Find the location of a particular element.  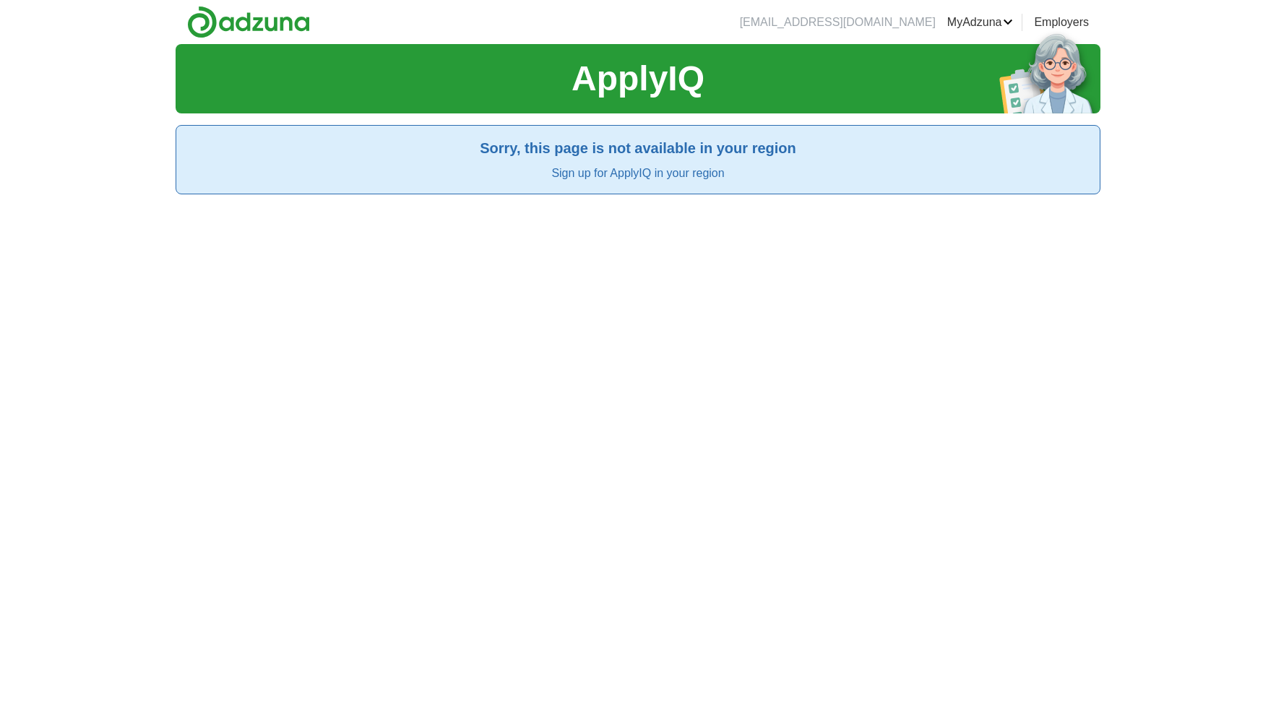

img: Adzuna logo is located at coordinates (249, 22).